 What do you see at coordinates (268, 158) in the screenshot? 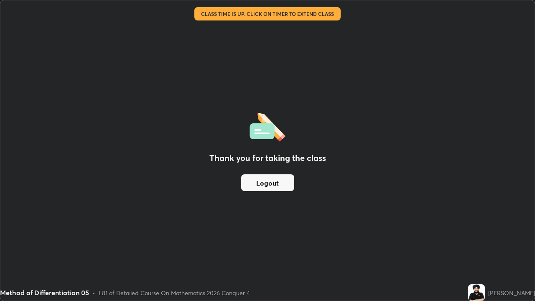
I see `h2: Thank you for taking the class` at bounding box center [268, 158].